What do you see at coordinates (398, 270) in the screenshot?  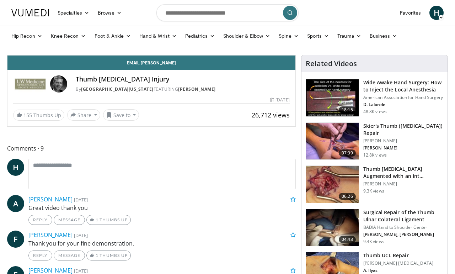 I see `p: A. Ilyas` at bounding box center [398, 270].